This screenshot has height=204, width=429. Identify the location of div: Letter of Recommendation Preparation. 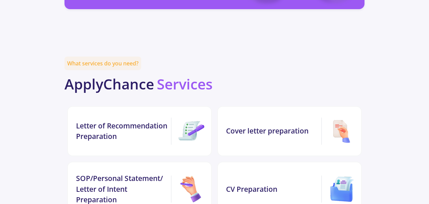
(122, 131).